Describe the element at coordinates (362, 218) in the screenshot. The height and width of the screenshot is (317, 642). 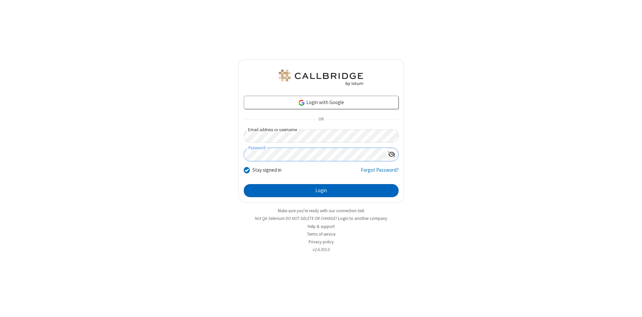
I see `button: Login to another company` at that location.